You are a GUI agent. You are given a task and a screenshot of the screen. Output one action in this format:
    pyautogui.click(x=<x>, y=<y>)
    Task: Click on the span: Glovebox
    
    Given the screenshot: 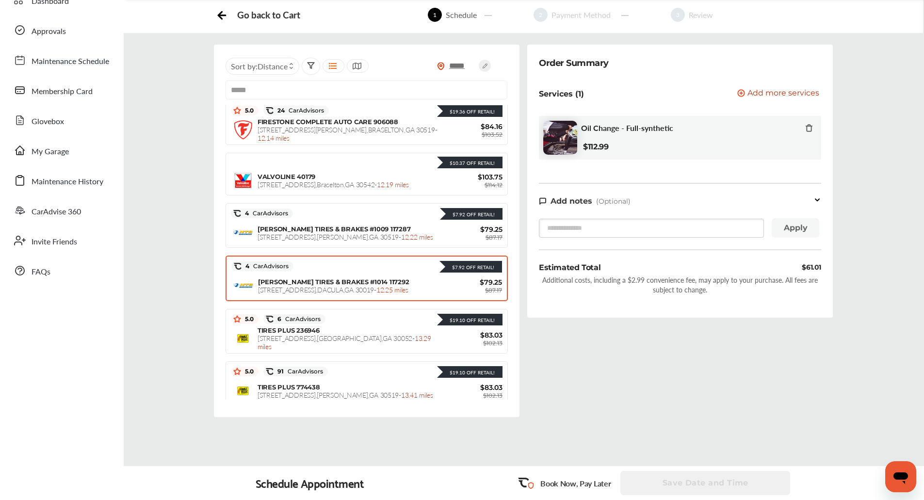 What is the action you would take?
    pyautogui.click(x=48, y=122)
    